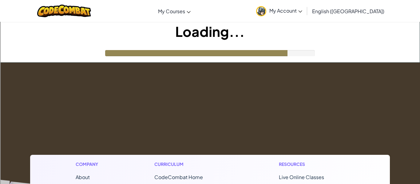 This screenshot has width=420, height=184. I want to click on a: My Courses, so click(174, 11).